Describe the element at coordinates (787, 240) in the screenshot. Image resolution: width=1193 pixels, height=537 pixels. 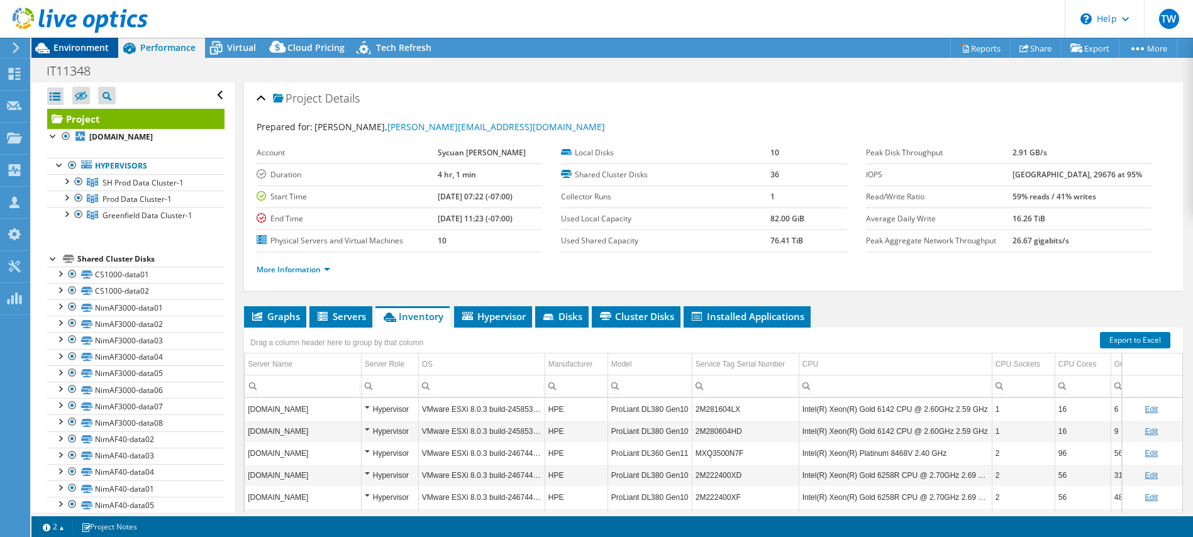
I see `b: 76.41 TiB` at that location.